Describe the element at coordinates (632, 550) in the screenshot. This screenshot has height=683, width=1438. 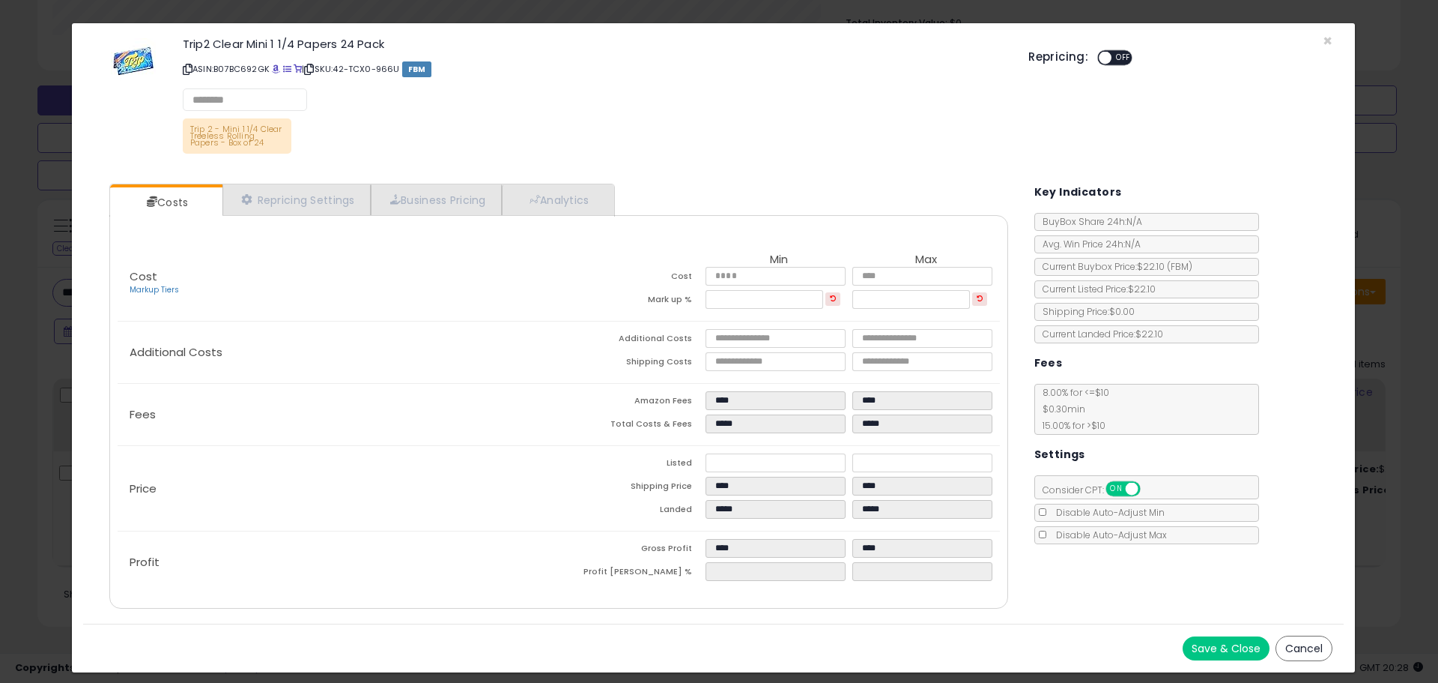
I see `td: Gross Profit` at that location.